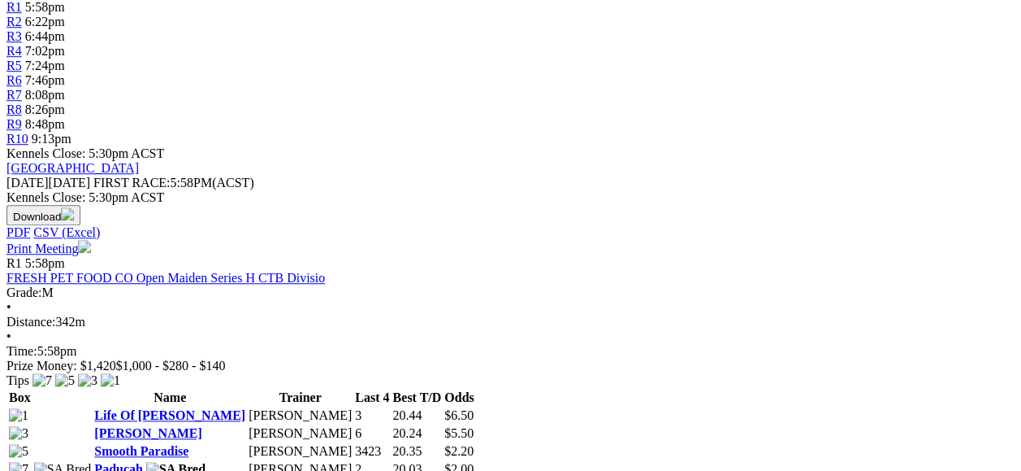 The width and height of the screenshot is (1021, 471). What do you see at coordinates (372, 433) in the screenshot?
I see `td: 6` at bounding box center [372, 433].